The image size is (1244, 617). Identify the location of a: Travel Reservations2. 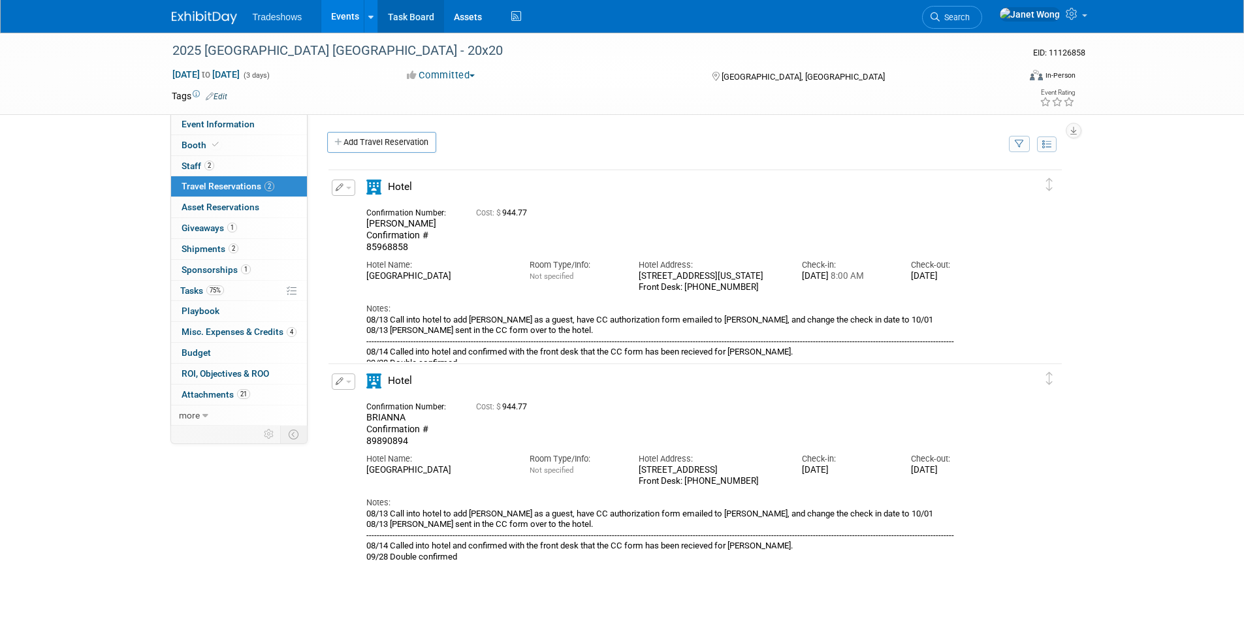
(239, 186).